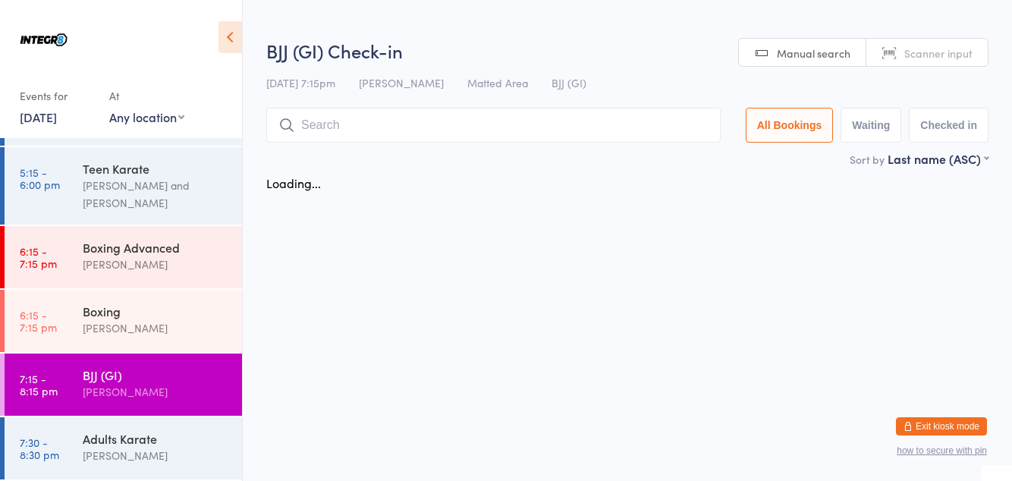 This screenshot has height=481, width=1012. I want to click on div: At, so click(146, 96).